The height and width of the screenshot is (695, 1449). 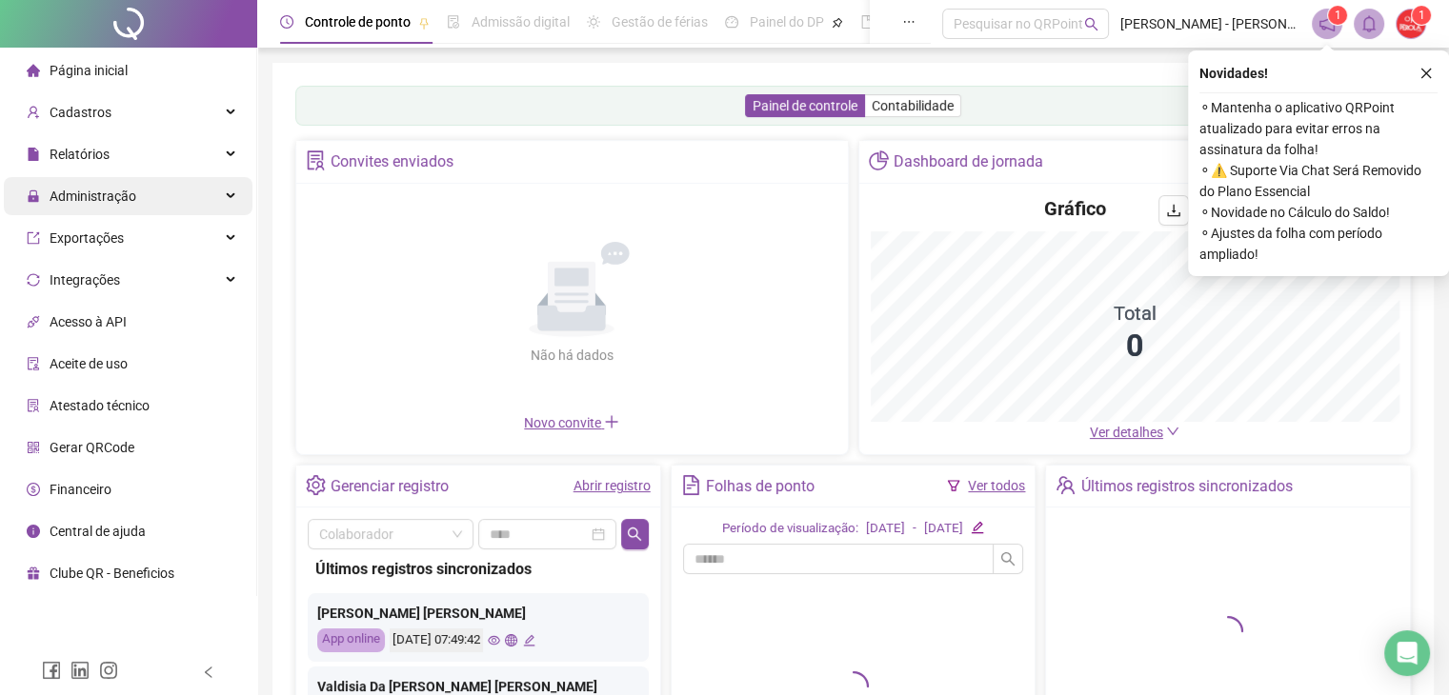 I want to click on sup: Atualize o seu contato no menu Meus Dados, so click(x=1421, y=15).